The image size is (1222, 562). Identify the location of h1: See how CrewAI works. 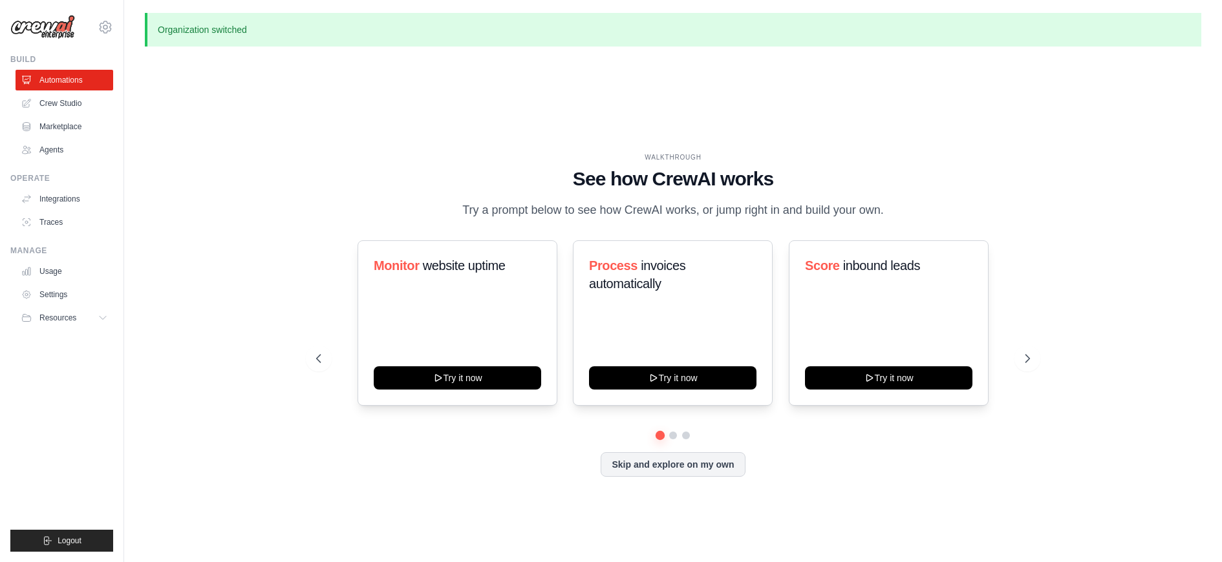
(673, 179).